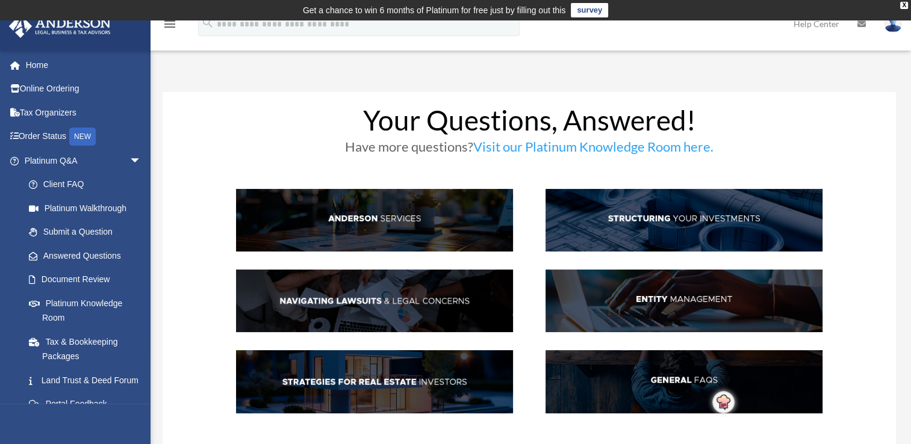 This screenshot has width=911, height=444. What do you see at coordinates (88, 311) in the screenshot?
I see `a: Platinum Knowledge Room` at bounding box center [88, 311].